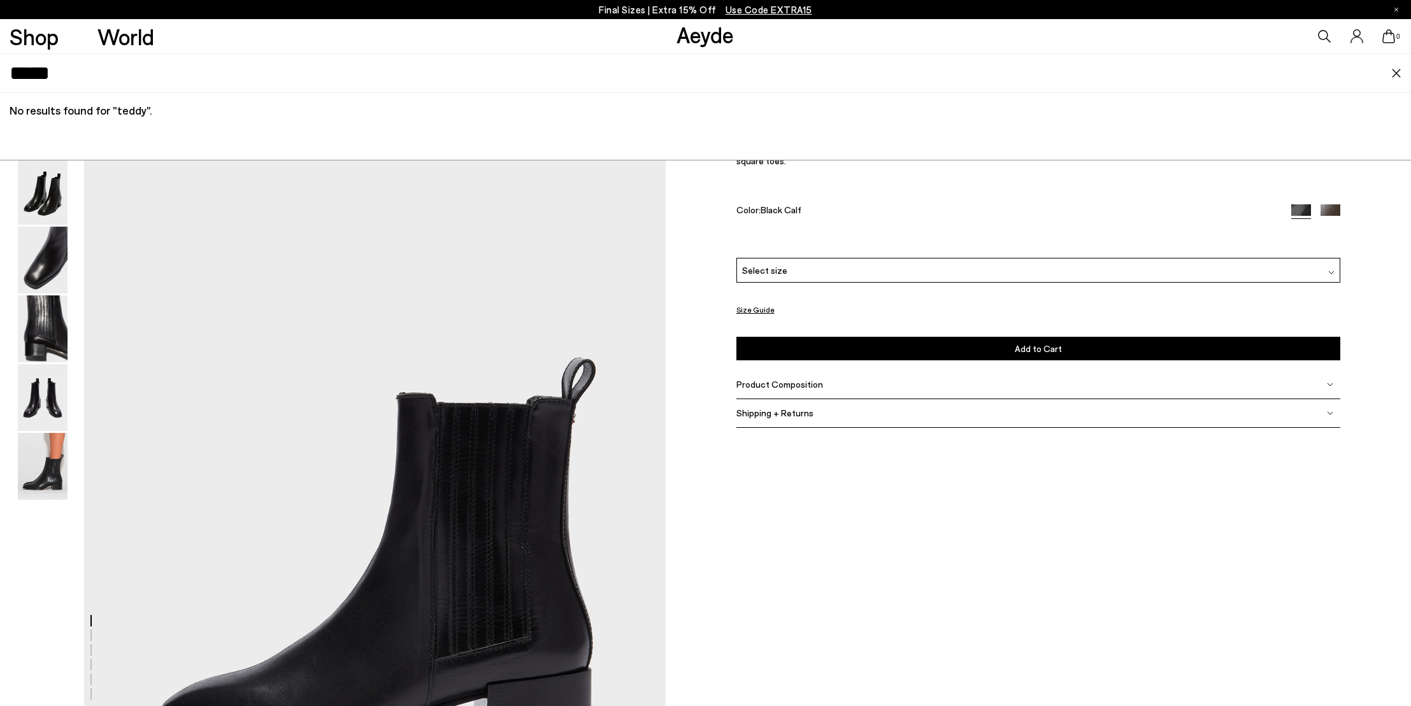 The height and width of the screenshot is (706, 1411). What do you see at coordinates (1398, 36) in the screenshot?
I see `span: 0` at bounding box center [1398, 36].